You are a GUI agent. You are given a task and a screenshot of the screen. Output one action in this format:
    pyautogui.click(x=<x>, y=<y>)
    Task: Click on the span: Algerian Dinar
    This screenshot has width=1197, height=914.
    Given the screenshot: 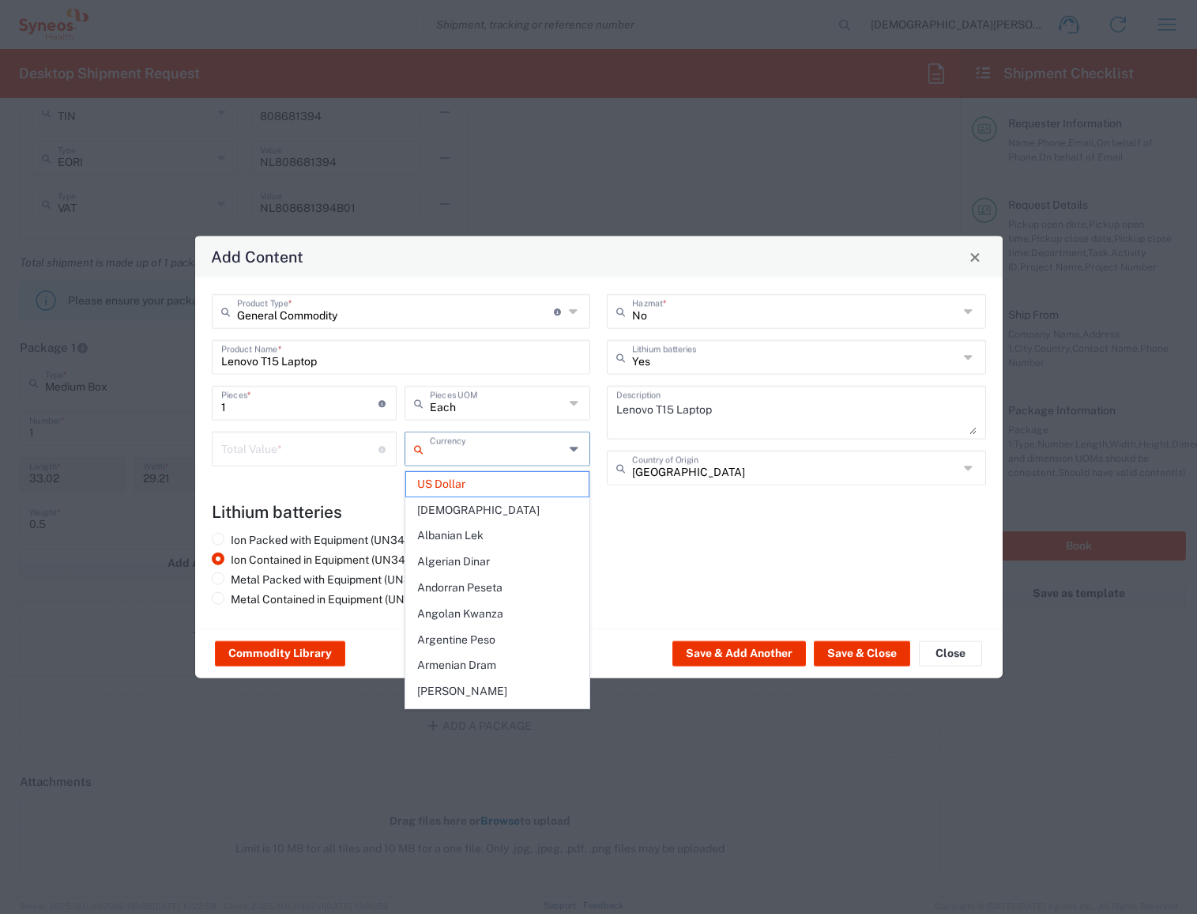 What is the action you would take?
    pyautogui.click(x=497, y=561)
    